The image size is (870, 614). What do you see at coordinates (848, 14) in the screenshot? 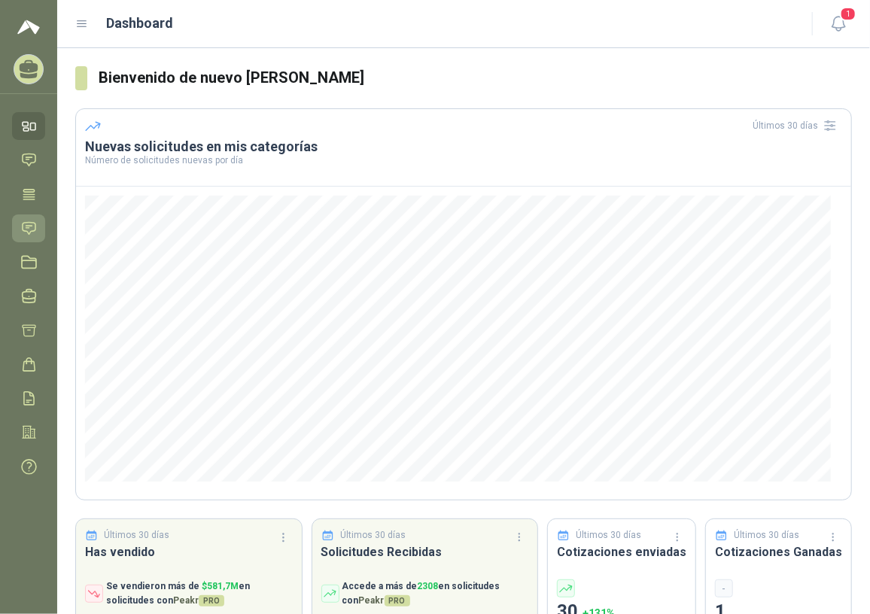
I see `span: 1` at bounding box center [848, 14].